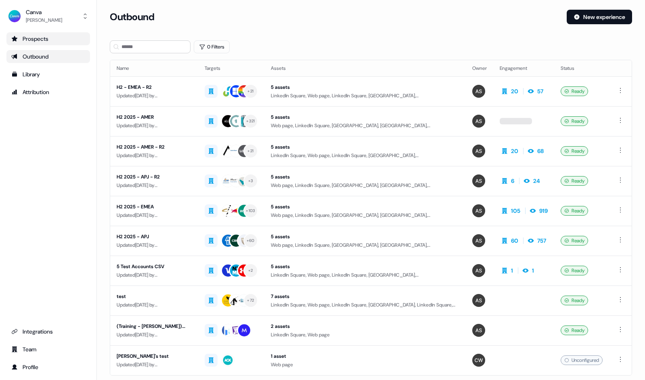  What do you see at coordinates (516, 211) in the screenshot?
I see `div: 105` at bounding box center [516, 211].